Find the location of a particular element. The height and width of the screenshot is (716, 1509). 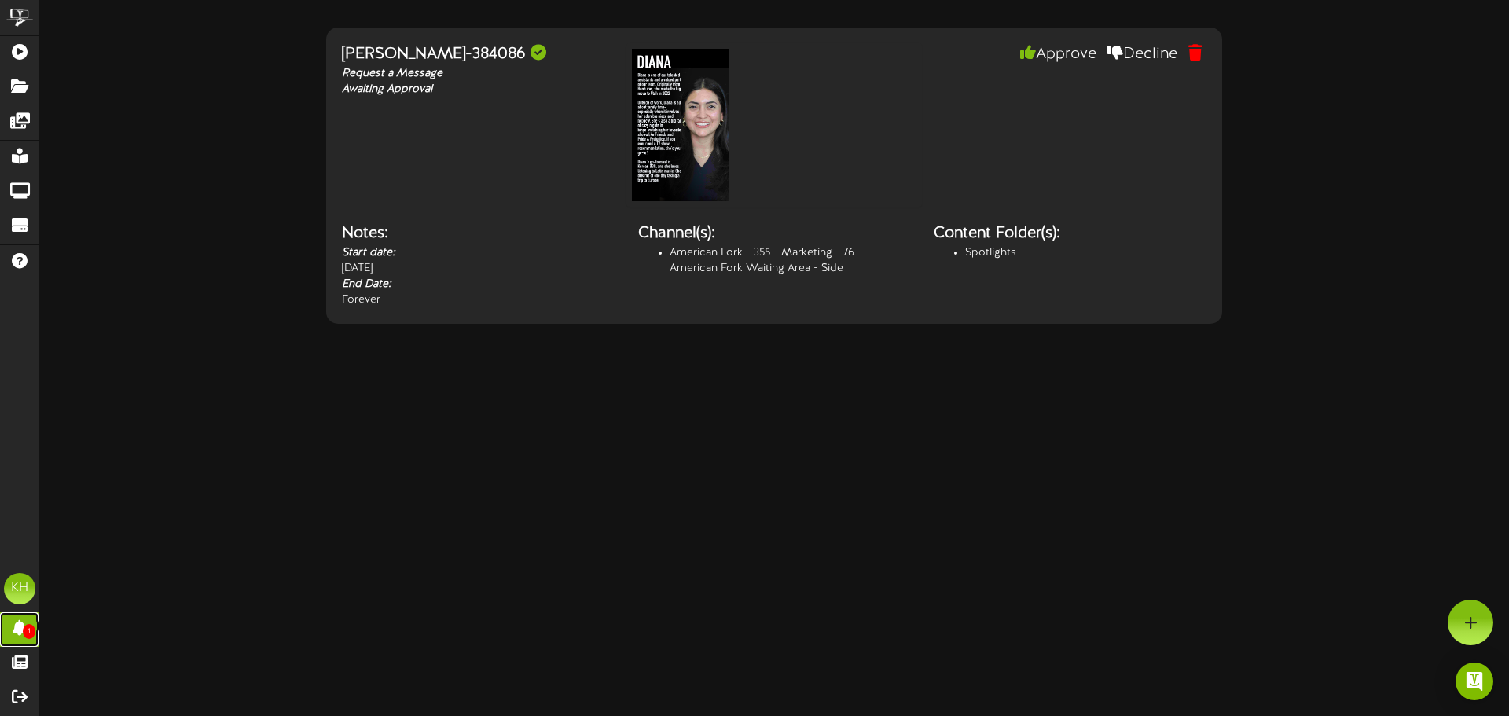

button: Decline is located at coordinates (1142, 54).